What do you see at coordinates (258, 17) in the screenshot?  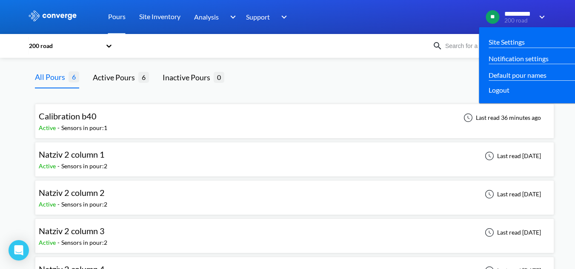 I see `span: Support` at bounding box center [258, 17].